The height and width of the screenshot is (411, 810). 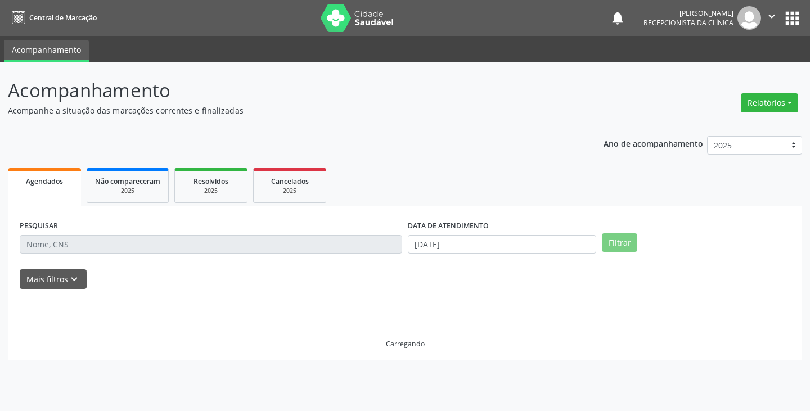 What do you see at coordinates (211, 181) in the screenshot?
I see `span: Resolvidos` at bounding box center [211, 181].